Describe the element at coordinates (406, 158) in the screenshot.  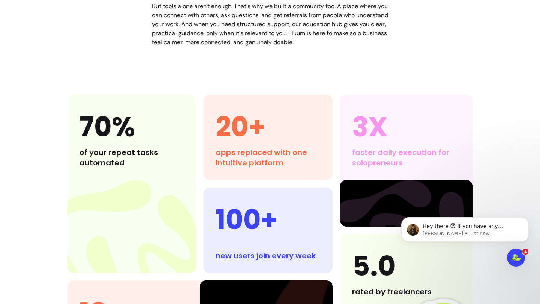
I see `div: faster daily execution for solopreneurs` at that location.